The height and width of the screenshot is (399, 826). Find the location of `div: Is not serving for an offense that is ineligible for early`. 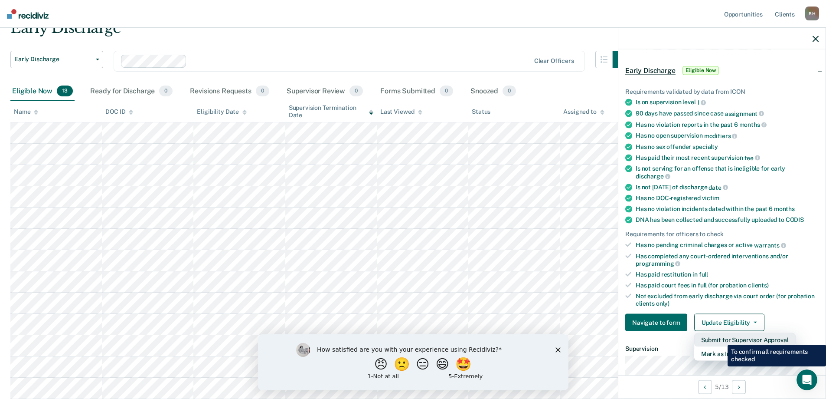

div: Is not serving for an offense that is ineligible for early is located at coordinates (727, 172).